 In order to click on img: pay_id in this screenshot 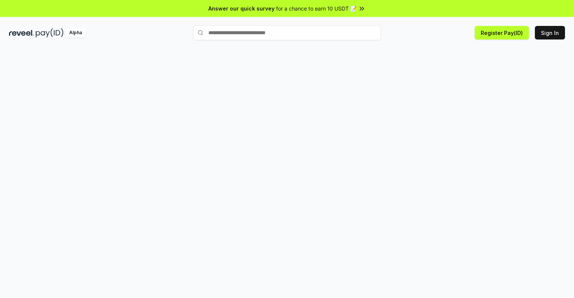, I will do `click(50, 33)`.